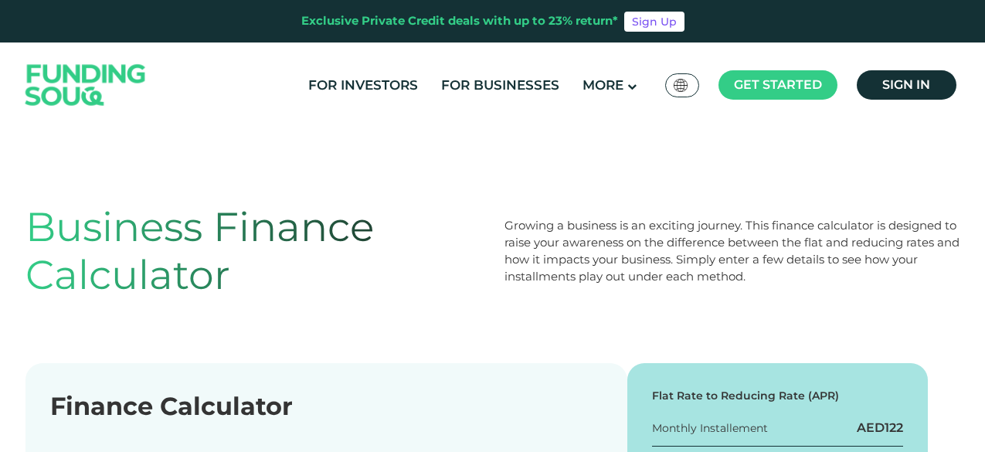 This screenshot has width=985, height=452. What do you see at coordinates (894, 427) in the screenshot?
I see `span: 122` at bounding box center [894, 427].